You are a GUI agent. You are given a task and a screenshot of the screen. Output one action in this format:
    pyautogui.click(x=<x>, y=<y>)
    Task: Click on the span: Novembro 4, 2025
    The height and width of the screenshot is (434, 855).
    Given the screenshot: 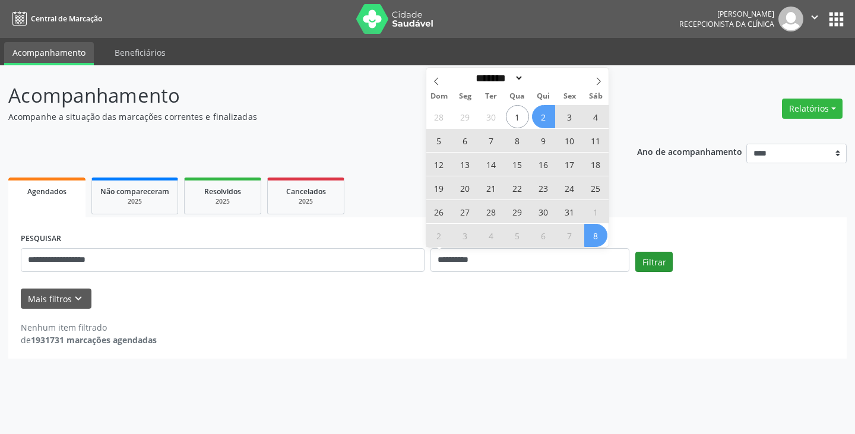 What is the action you would take?
    pyautogui.click(x=491, y=235)
    